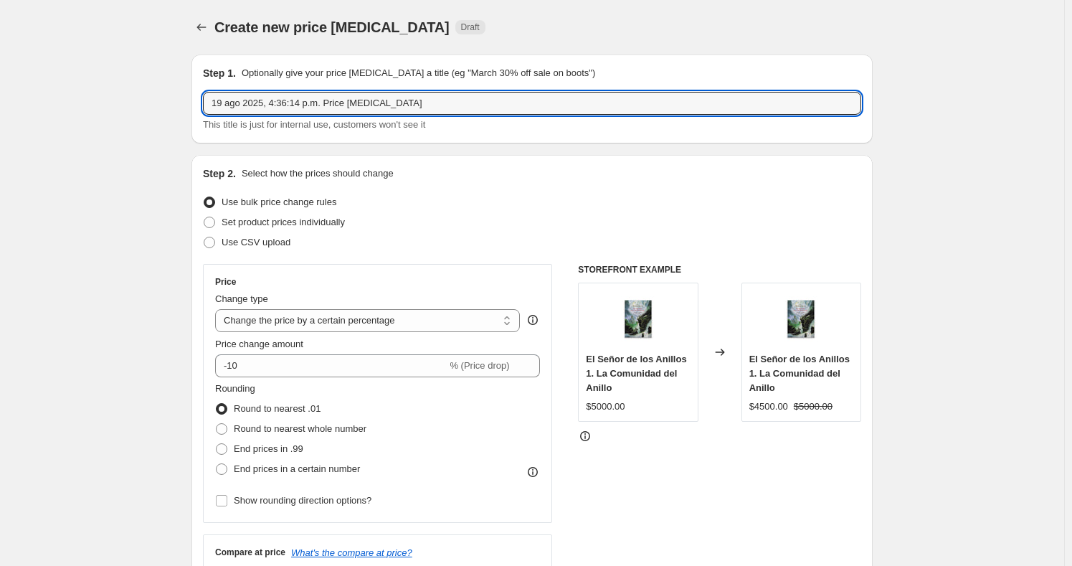 The height and width of the screenshot is (566, 1072). I want to click on span: Rounding, so click(235, 388).